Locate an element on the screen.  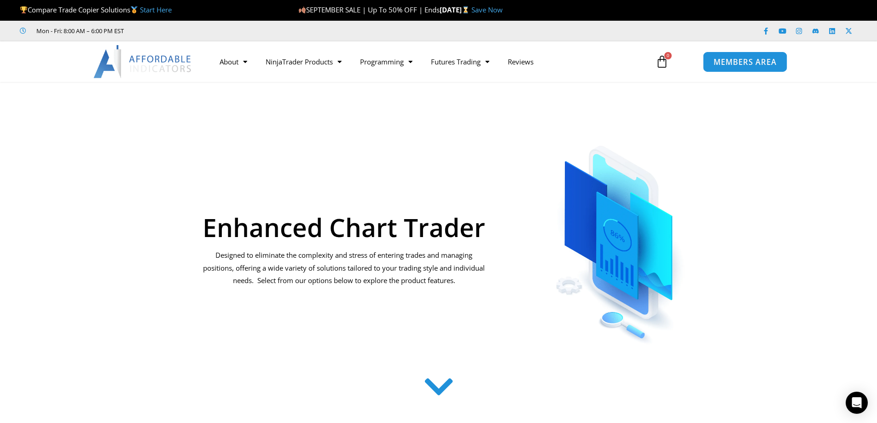
span: SEPTEMBER SALE | Up To 50% OFF | Ends is located at coordinates (369, 10).